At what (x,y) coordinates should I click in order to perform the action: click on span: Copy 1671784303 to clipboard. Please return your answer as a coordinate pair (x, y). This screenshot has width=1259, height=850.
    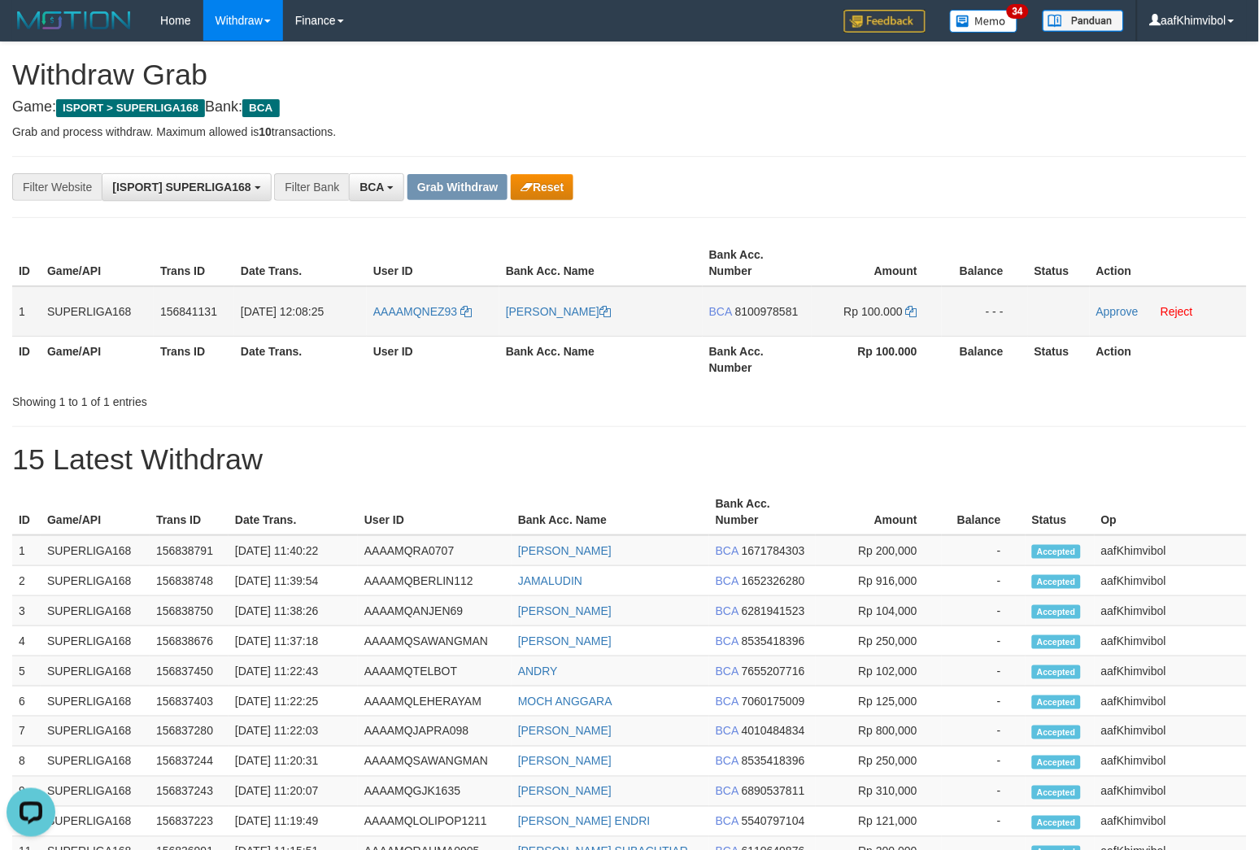
    Looking at the image, I should click on (774, 551).